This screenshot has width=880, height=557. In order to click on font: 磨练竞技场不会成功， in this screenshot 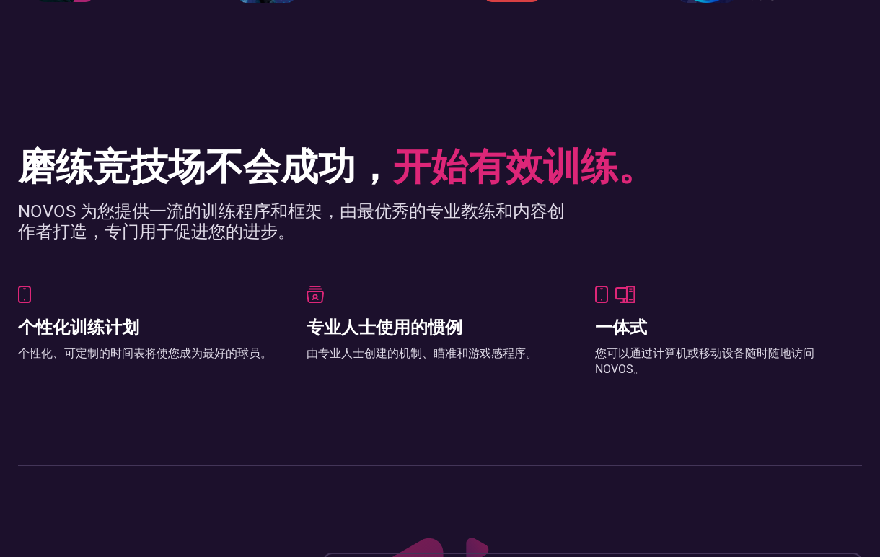, I will do `click(206, 165)`.